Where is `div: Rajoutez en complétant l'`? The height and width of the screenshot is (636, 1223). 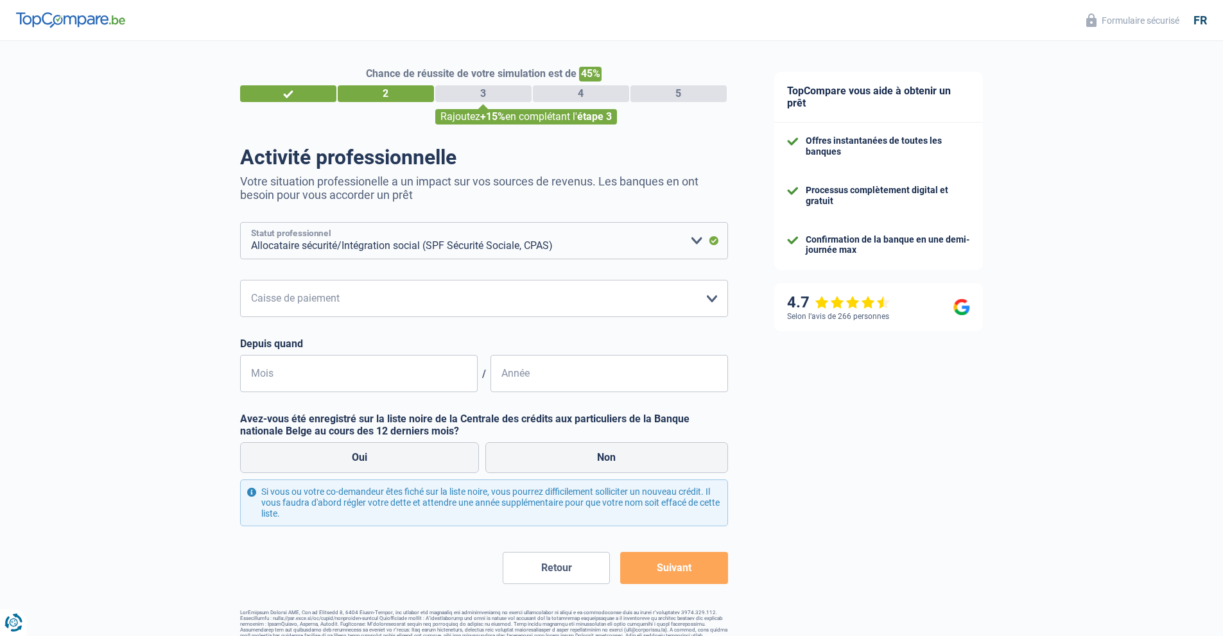 div: Rajoutez en complétant l' is located at coordinates (526, 117).